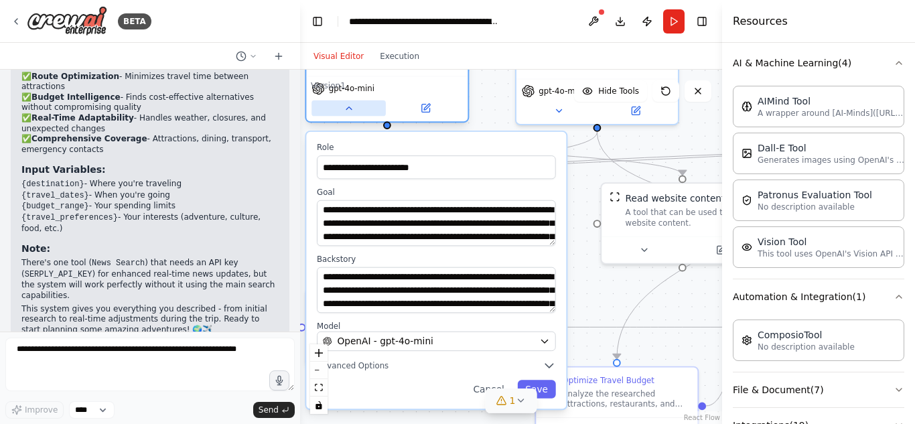 This screenshot has height=424, width=915. Describe the element at coordinates (274, 410) in the screenshot. I see `button: Send` at that location.